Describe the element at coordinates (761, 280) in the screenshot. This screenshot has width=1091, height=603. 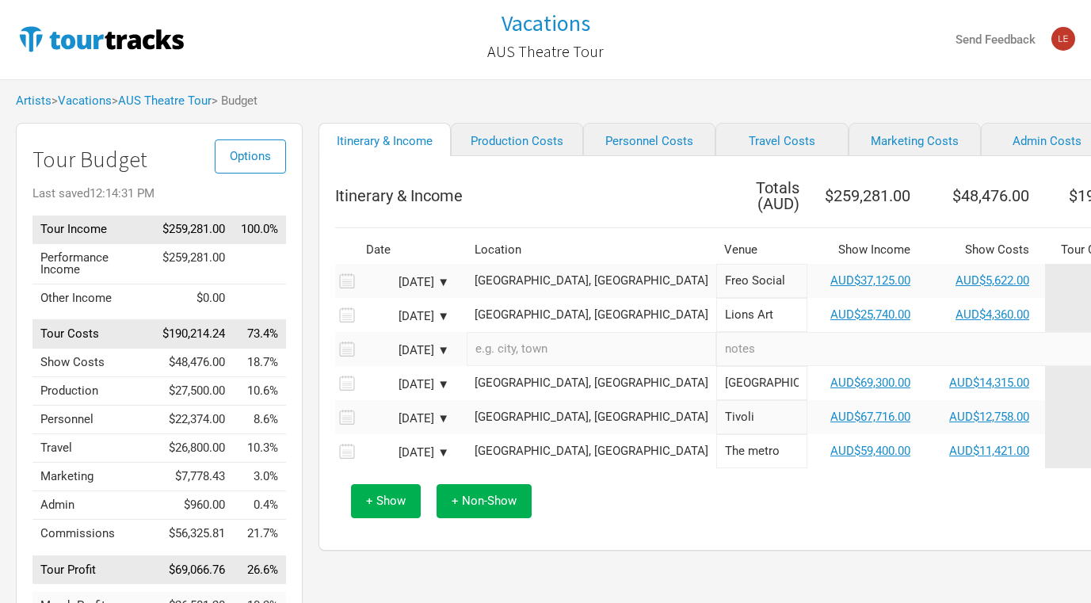
I see `input: Freo Social` at that location.